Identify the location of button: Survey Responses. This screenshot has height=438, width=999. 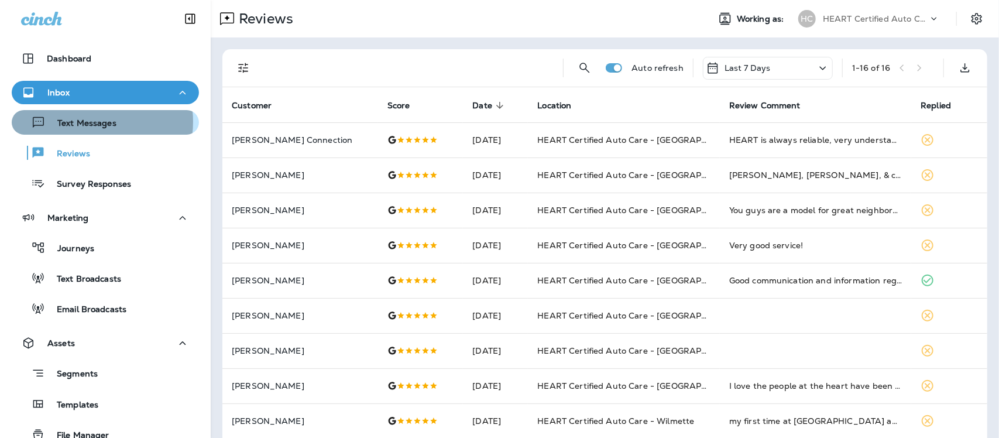
(105, 183).